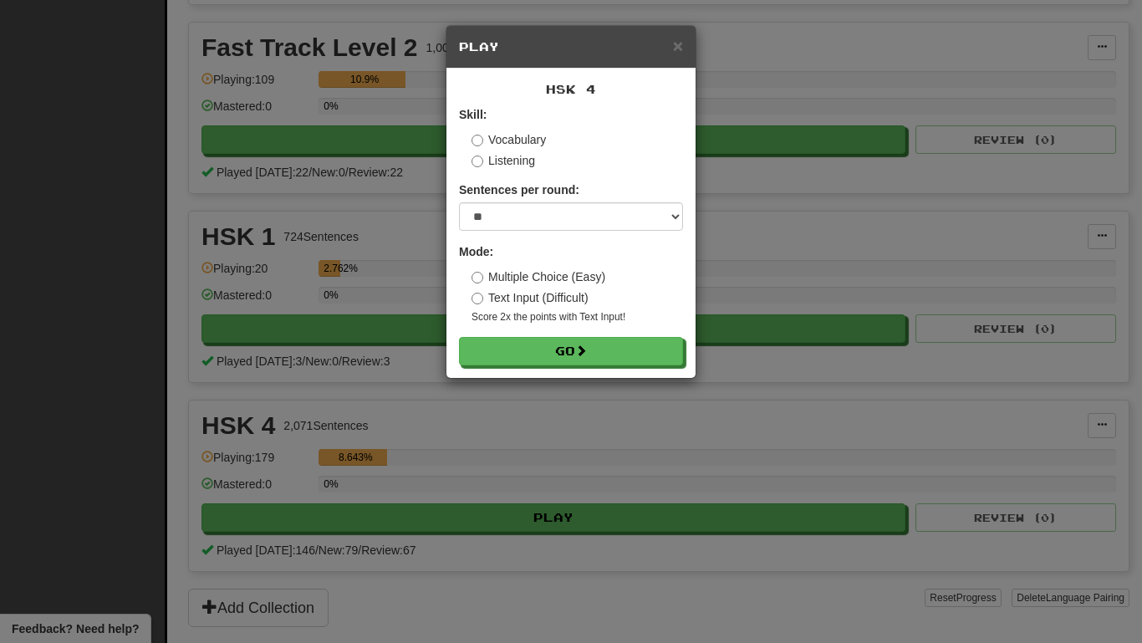 This screenshot has height=643, width=1142. What do you see at coordinates (519, 190) in the screenshot?
I see `label: Sentences per round:` at bounding box center [519, 190].